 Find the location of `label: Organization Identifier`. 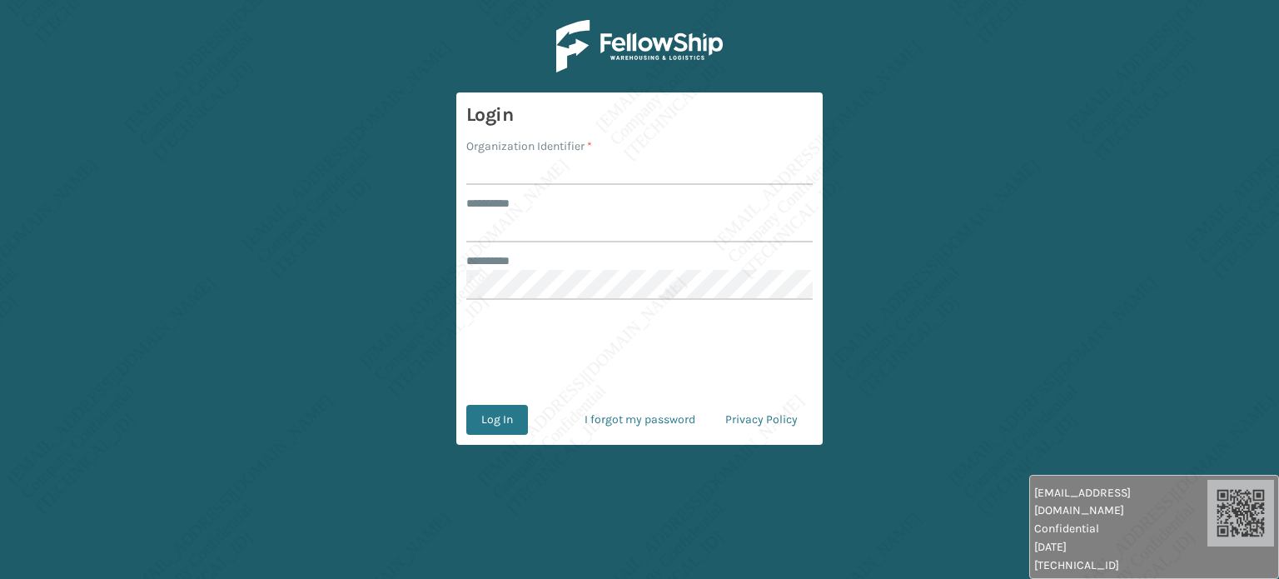

label: Organization Identifier is located at coordinates (529, 146).